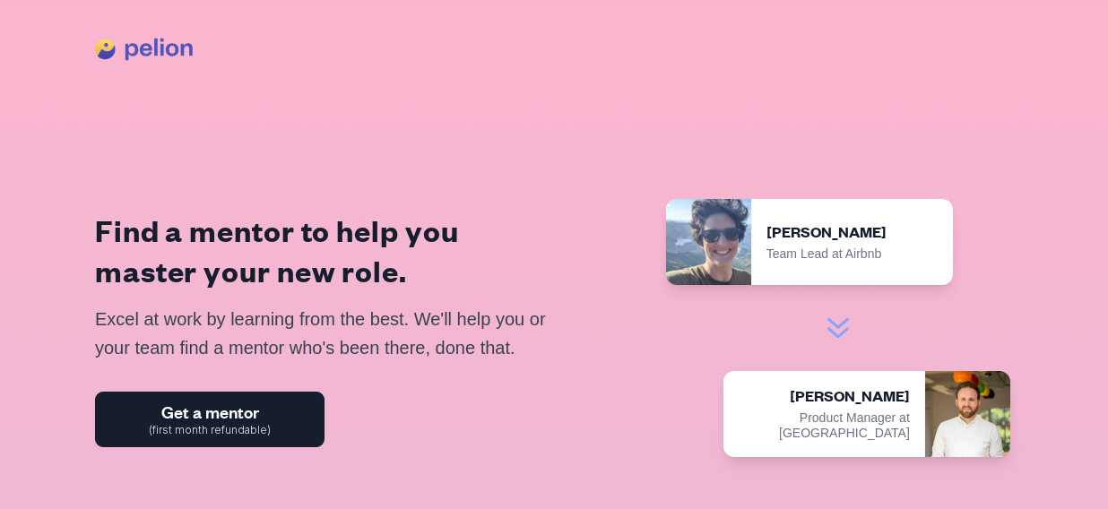 Image resolution: width=1108 pixels, height=509 pixels. What do you see at coordinates (330, 250) in the screenshot?
I see `h1: Find a mentor to help you master your new role.` at bounding box center [330, 250].